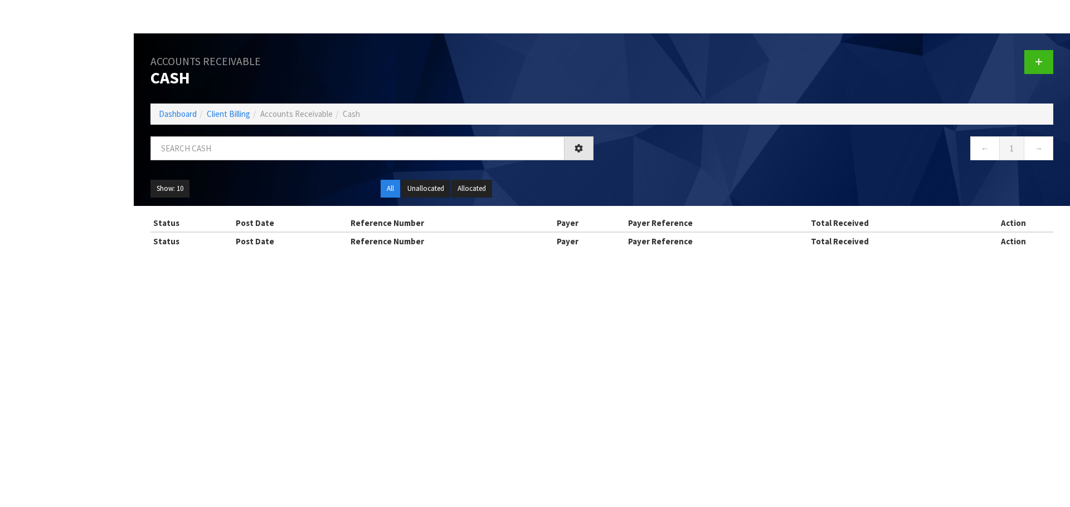  What do you see at coordinates (228, 114) in the screenshot?
I see `a: Client Billing` at bounding box center [228, 114].